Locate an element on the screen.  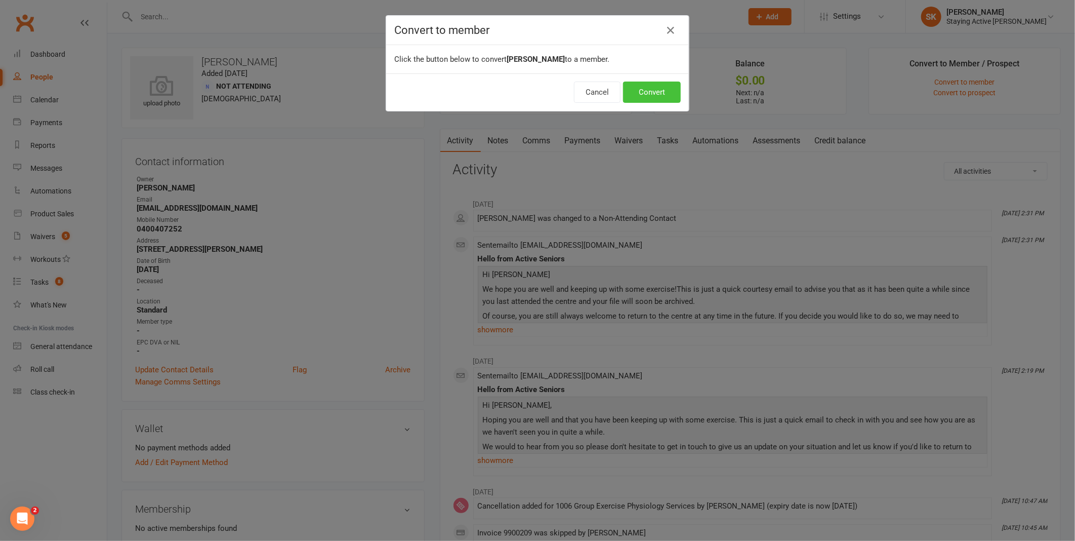
div: Click the button below to convert to a member. is located at coordinates (538, 59).